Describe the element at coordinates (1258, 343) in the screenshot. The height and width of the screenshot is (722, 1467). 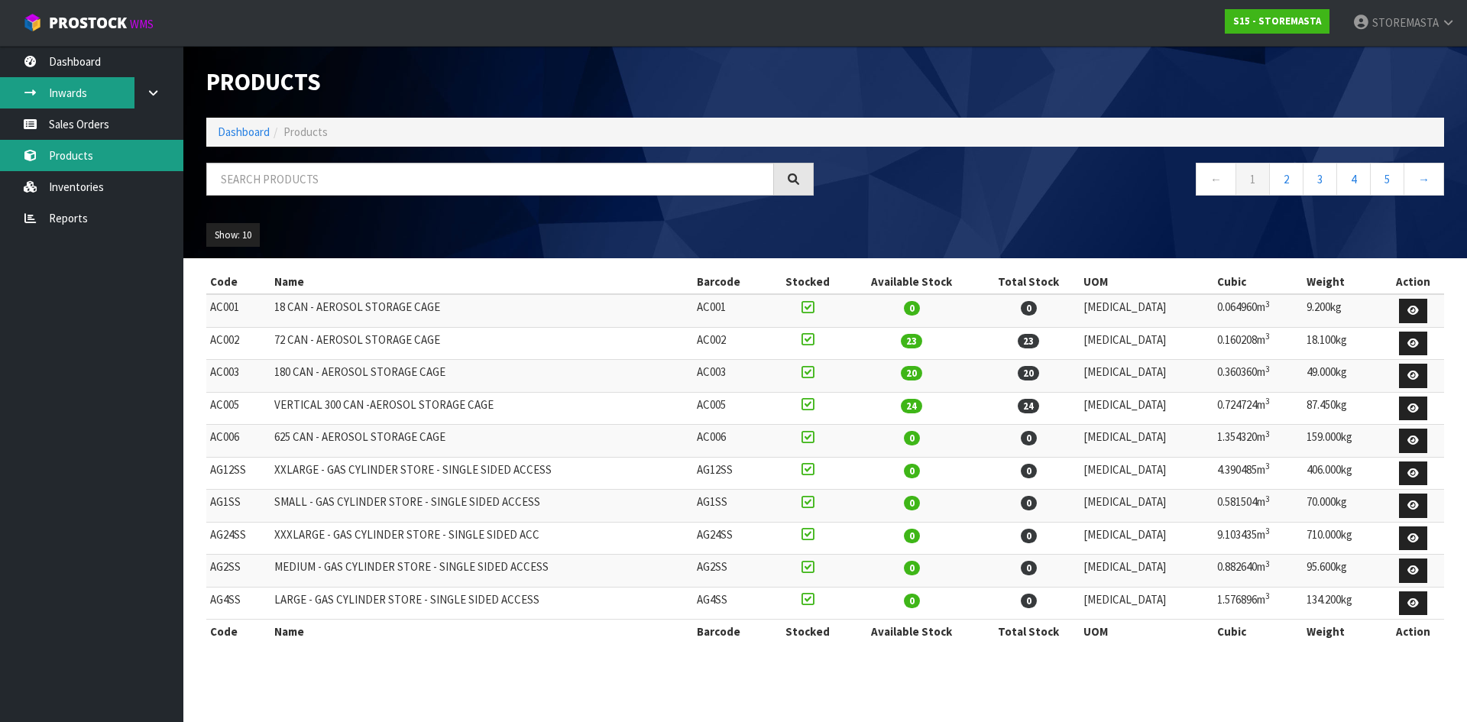
I see `td: 0.160208m` at that location.